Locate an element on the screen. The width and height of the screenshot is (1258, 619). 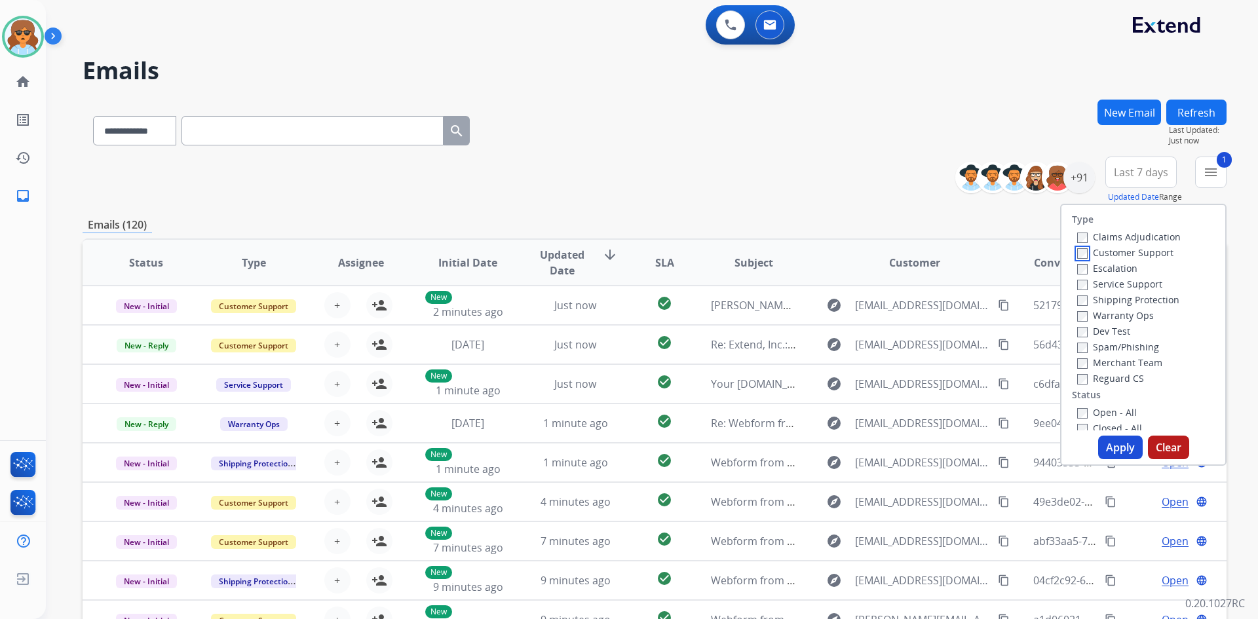
span: 521792e8-1c0d-4ae8-8e6b-f30c812a0536 is located at coordinates (1133, 305).